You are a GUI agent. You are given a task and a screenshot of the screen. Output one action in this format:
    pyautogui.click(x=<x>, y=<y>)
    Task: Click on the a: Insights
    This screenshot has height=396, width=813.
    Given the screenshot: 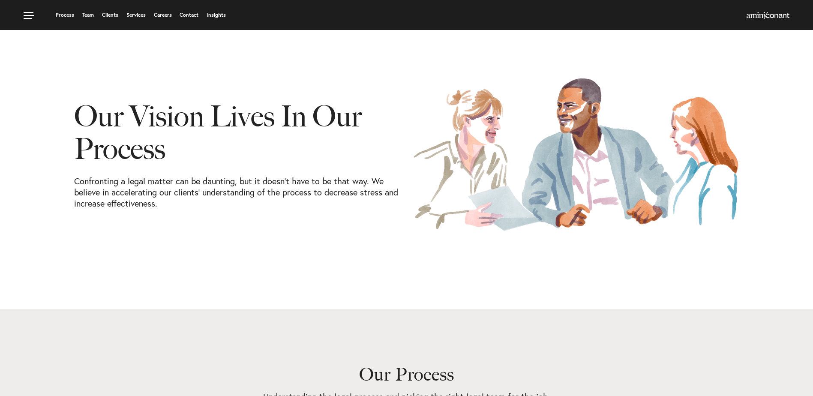 What is the action you would take?
    pyautogui.click(x=216, y=15)
    